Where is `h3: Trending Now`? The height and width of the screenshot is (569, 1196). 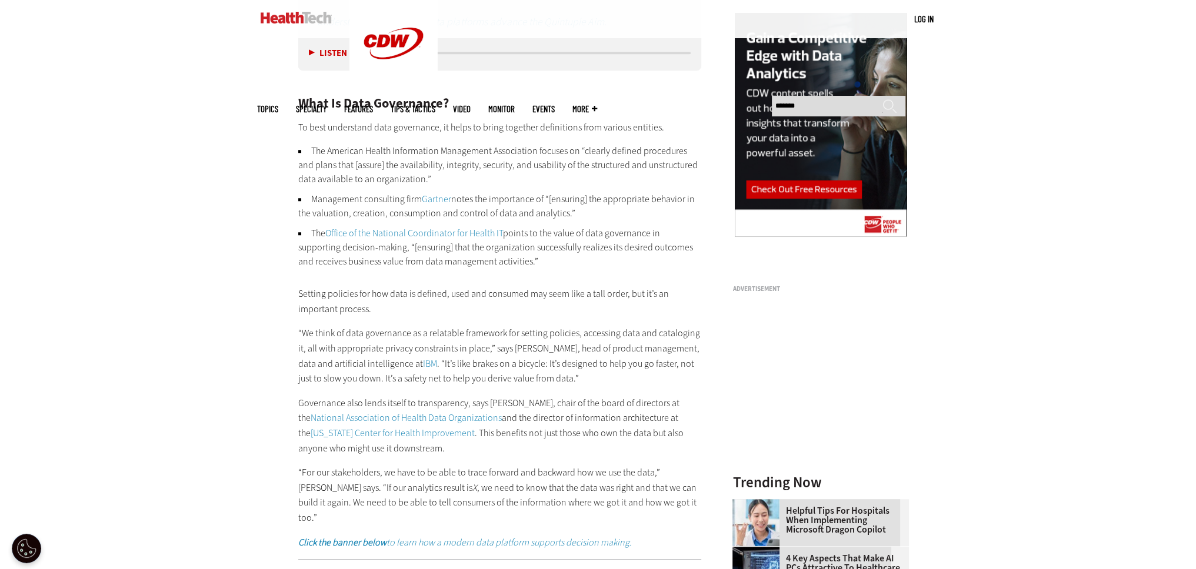 h3: Trending Now is located at coordinates (820, 482).